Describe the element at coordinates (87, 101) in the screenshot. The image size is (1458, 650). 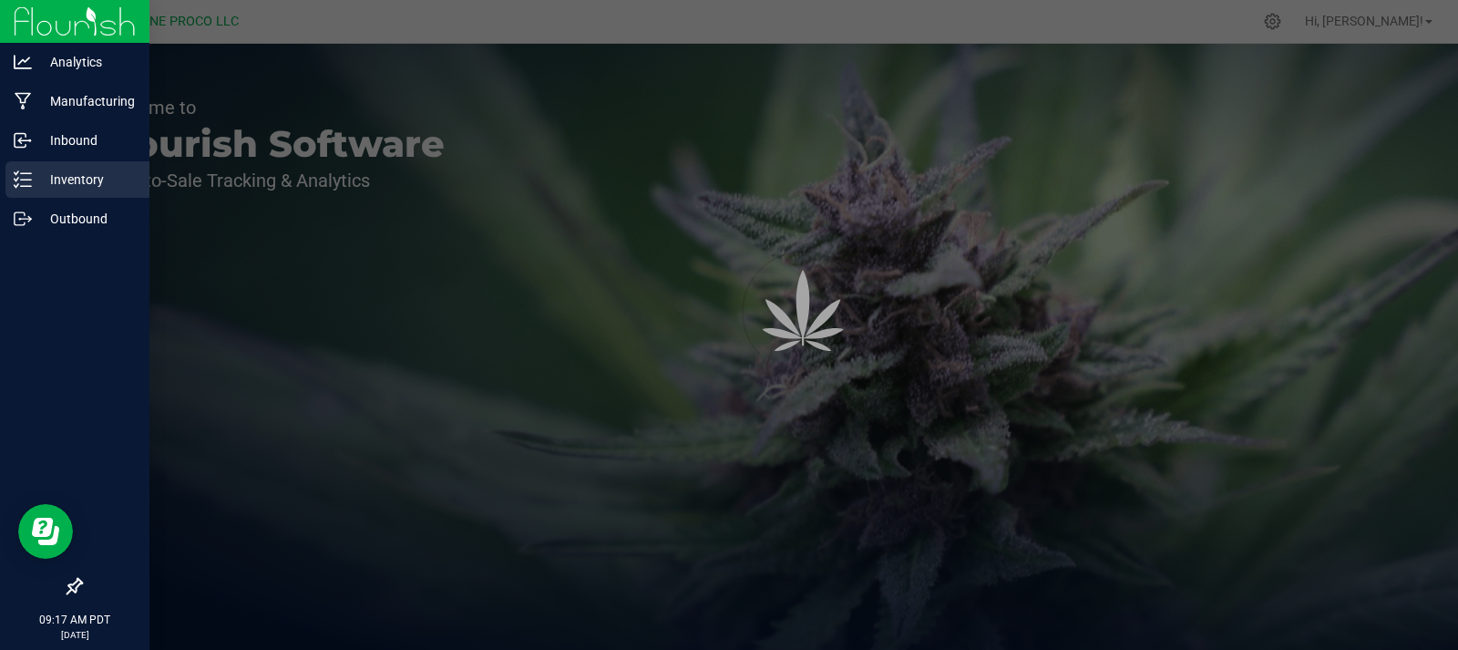
I see `p: Manufacturing` at that location.